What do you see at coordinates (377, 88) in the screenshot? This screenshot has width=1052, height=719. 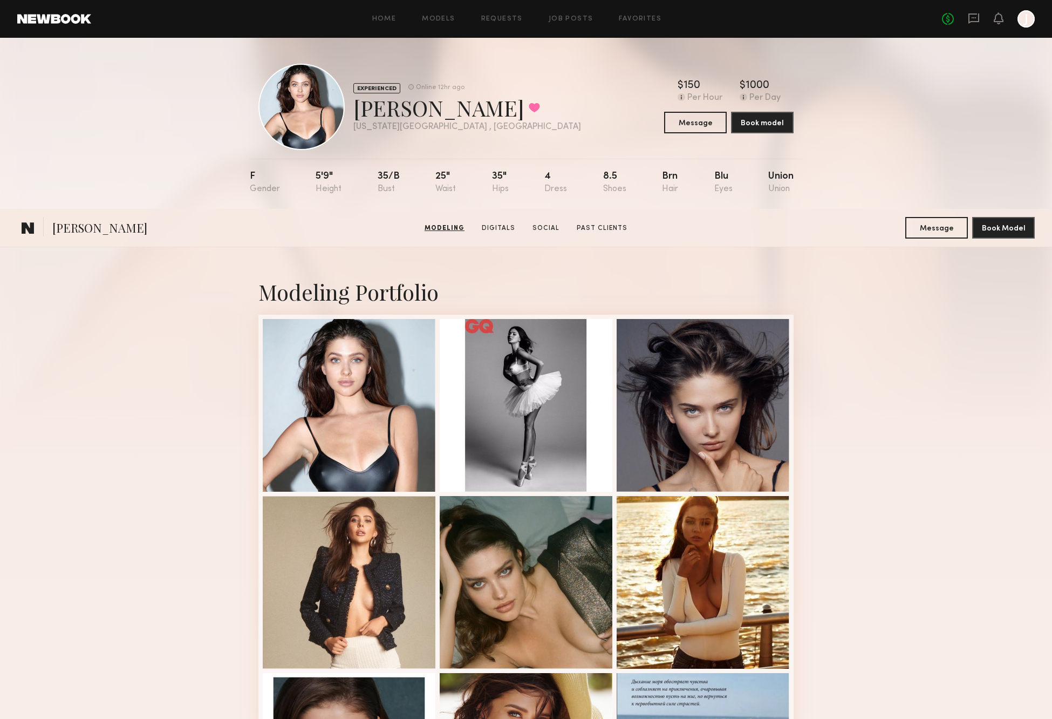 I see `div: EXPERIENCED` at bounding box center [377, 88].